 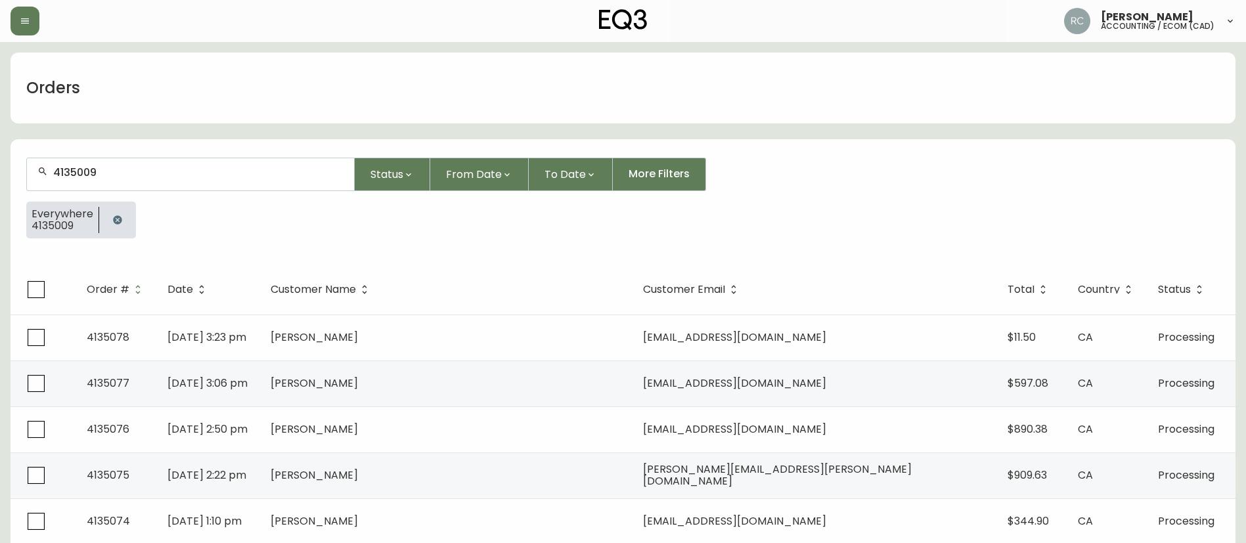 What do you see at coordinates (1028, 475) in the screenshot?
I see `span: $909.63` at bounding box center [1028, 475].